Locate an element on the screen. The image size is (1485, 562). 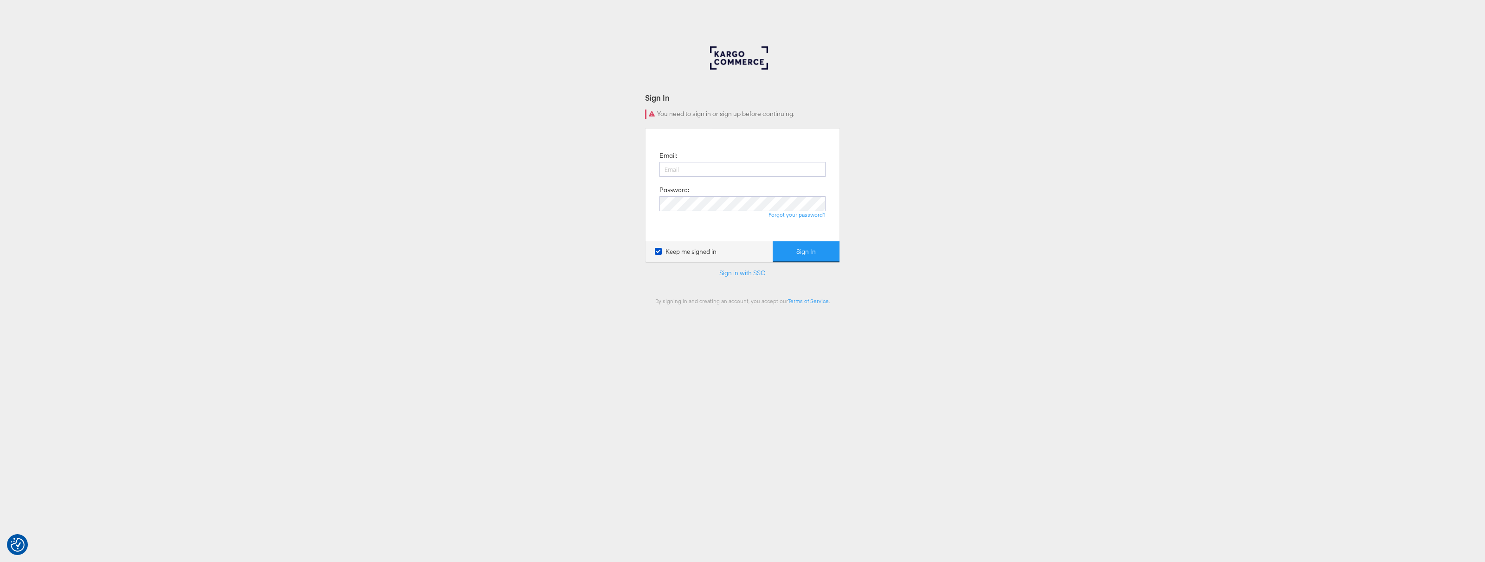
a: Terms of Service is located at coordinates (808, 301).